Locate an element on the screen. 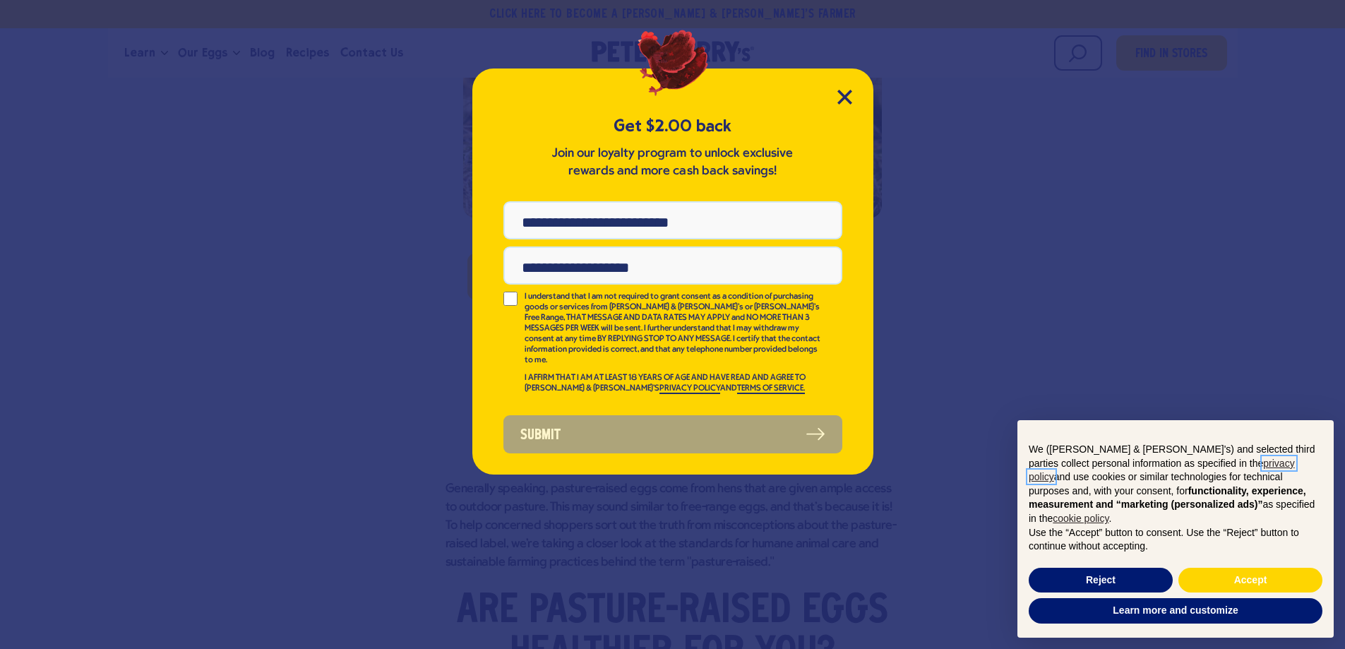 This screenshot has width=1345, height=649. p: Use the “Accept” button to consent. Use the “Reject” button to continue without accepting. is located at coordinates (1176, 539).